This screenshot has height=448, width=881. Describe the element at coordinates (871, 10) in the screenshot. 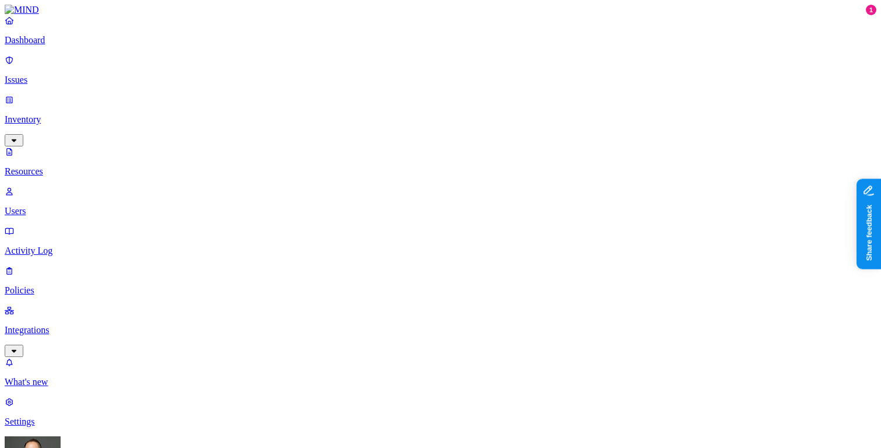

I see `div: 1` at that location.